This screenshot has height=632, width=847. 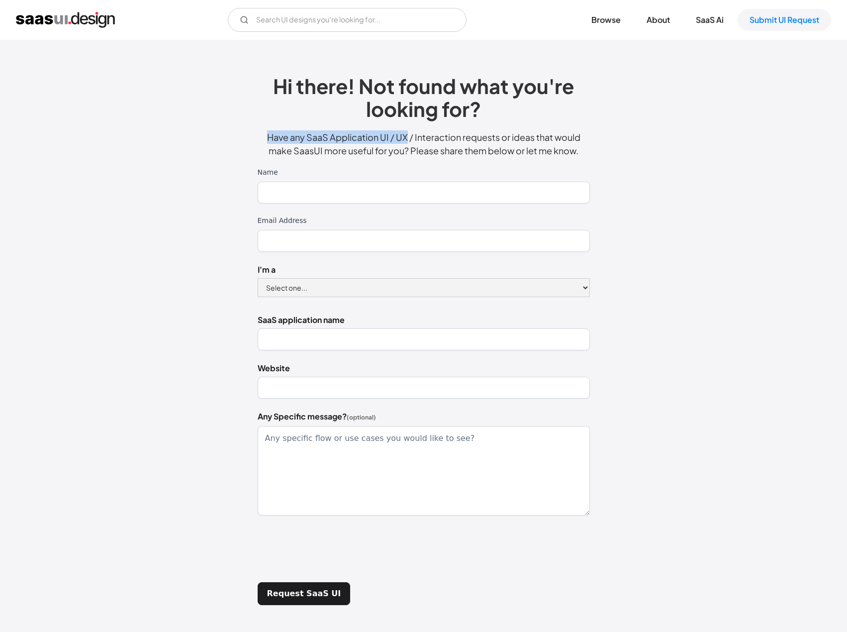 What do you see at coordinates (302, 416) in the screenshot?
I see `strong: Any Specific message?` at bounding box center [302, 416].